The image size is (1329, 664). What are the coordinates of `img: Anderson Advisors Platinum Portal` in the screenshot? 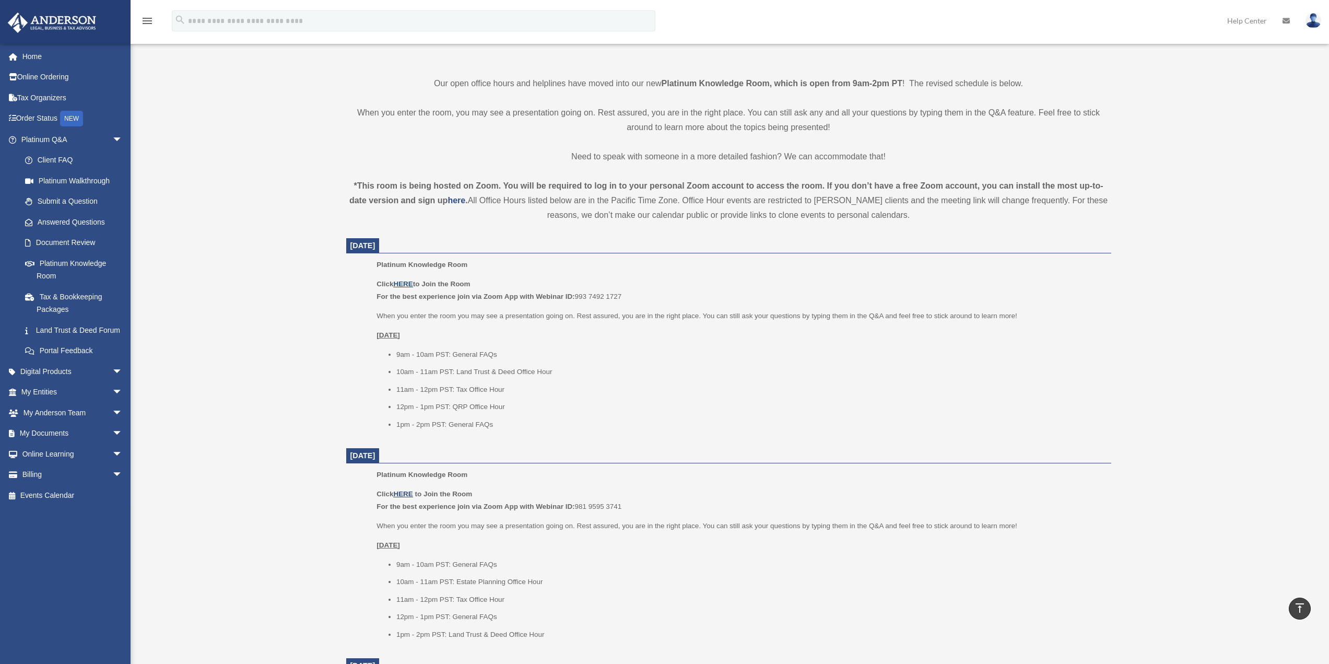 It's located at (52, 22).